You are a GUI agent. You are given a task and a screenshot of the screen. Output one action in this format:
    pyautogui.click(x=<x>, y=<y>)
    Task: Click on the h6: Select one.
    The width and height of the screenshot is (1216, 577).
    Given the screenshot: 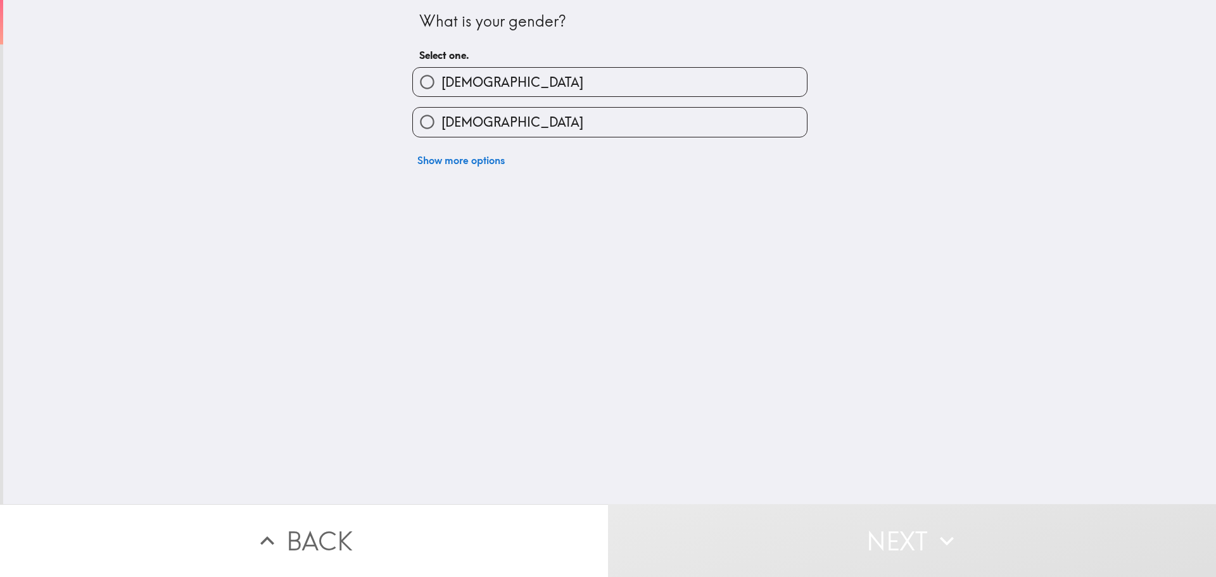 What is the action you would take?
    pyautogui.click(x=610, y=55)
    